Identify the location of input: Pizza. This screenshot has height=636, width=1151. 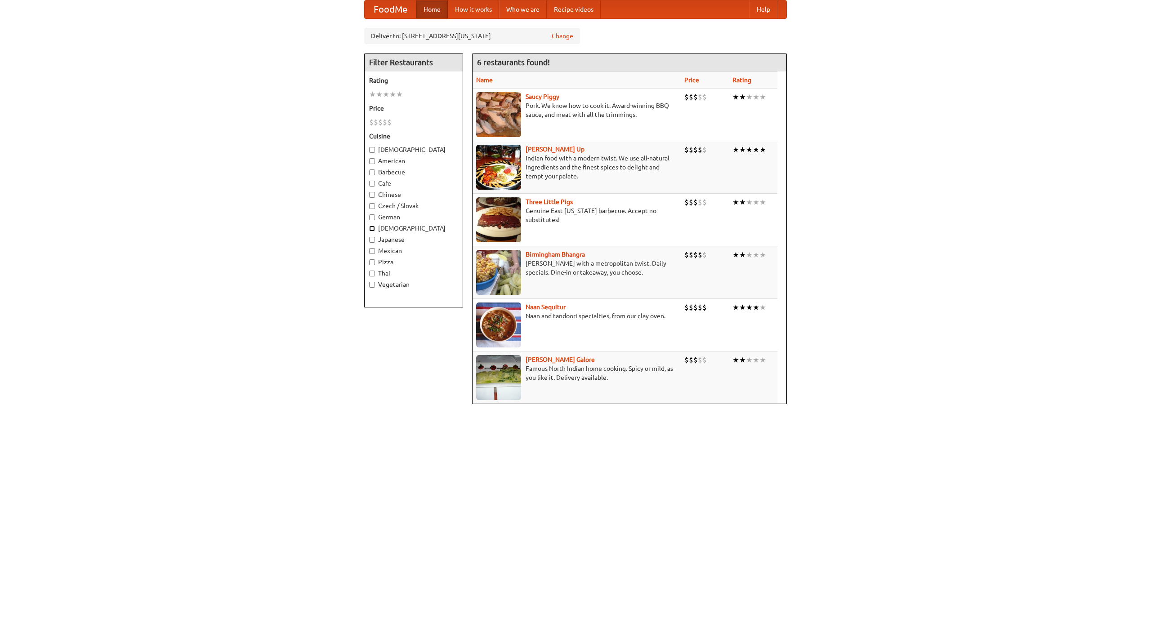
(372, 262).